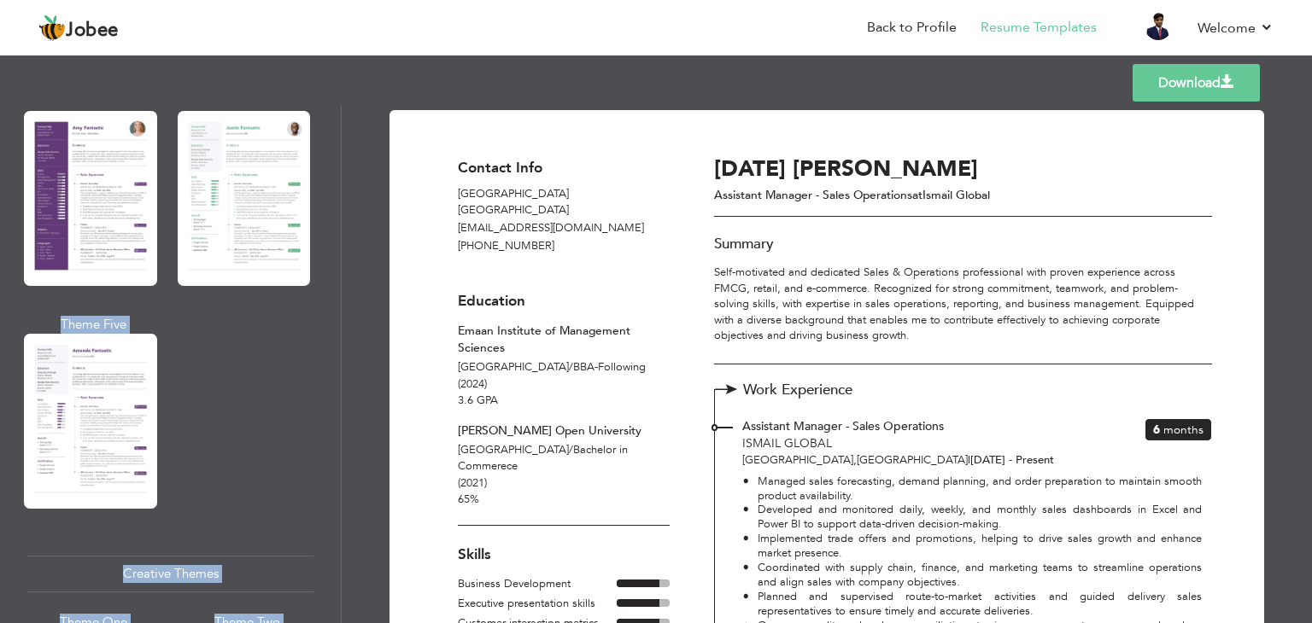 The image size is (1312, 623). I want to click on div: Creative Themes, so click(170, 574).